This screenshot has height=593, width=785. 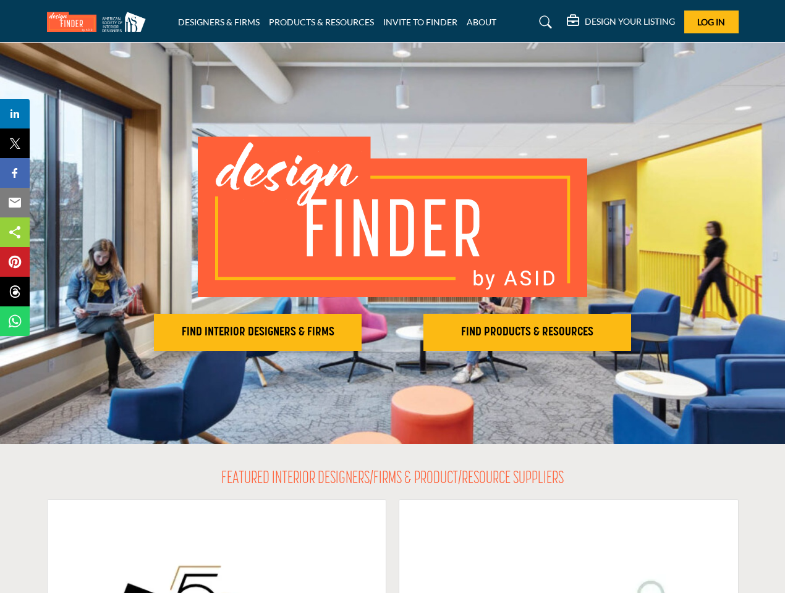 What do you see at coordinates (258, 332) in the screenshot?
I see `button: FIND INTERIOR DESIGNERS & FIRMS` at bounding box center [258, 332].